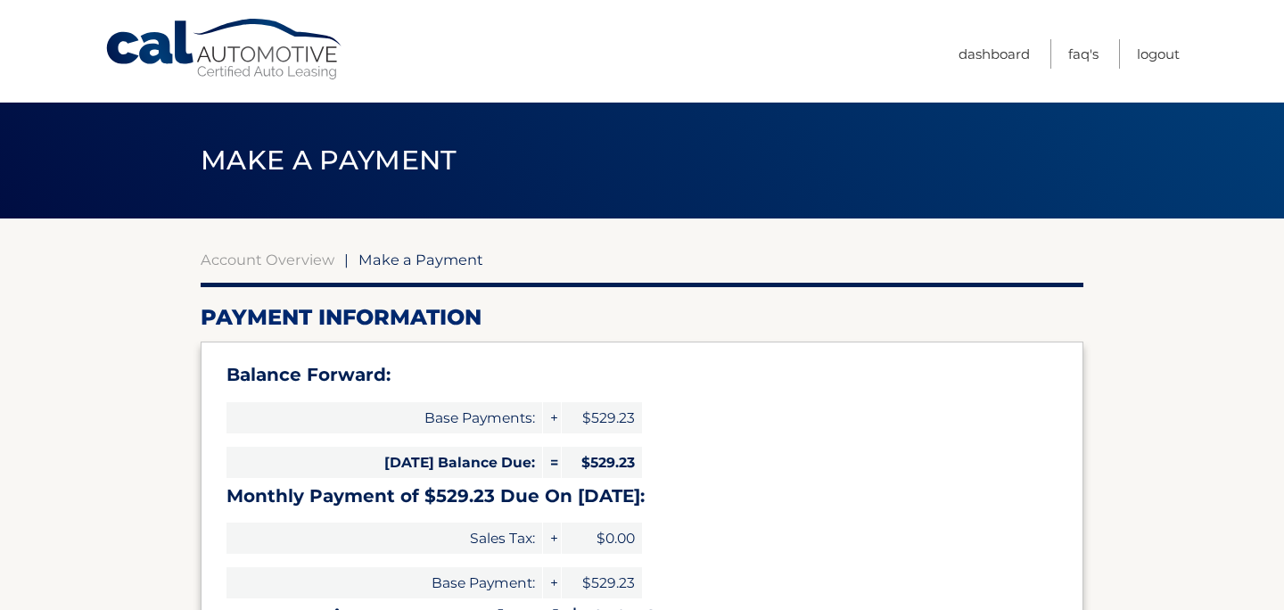 The image size is (1284, 610). I want to click on span: Base Payment:, so click(384, 582).